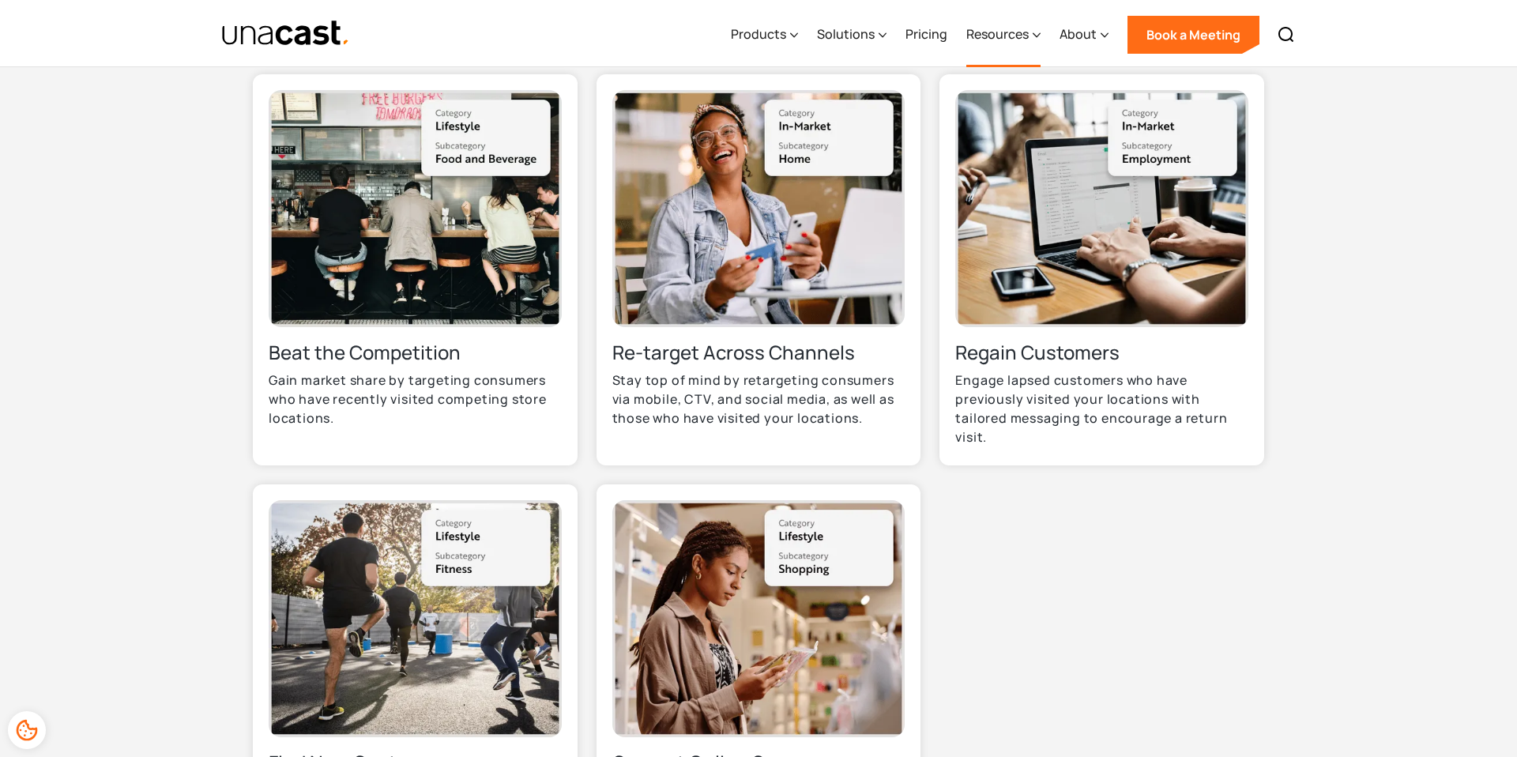  What do you see at coordinates (415, 352) in the screenshot?
I see `h3: Beat the Competition` at bounding box center [415, 352].